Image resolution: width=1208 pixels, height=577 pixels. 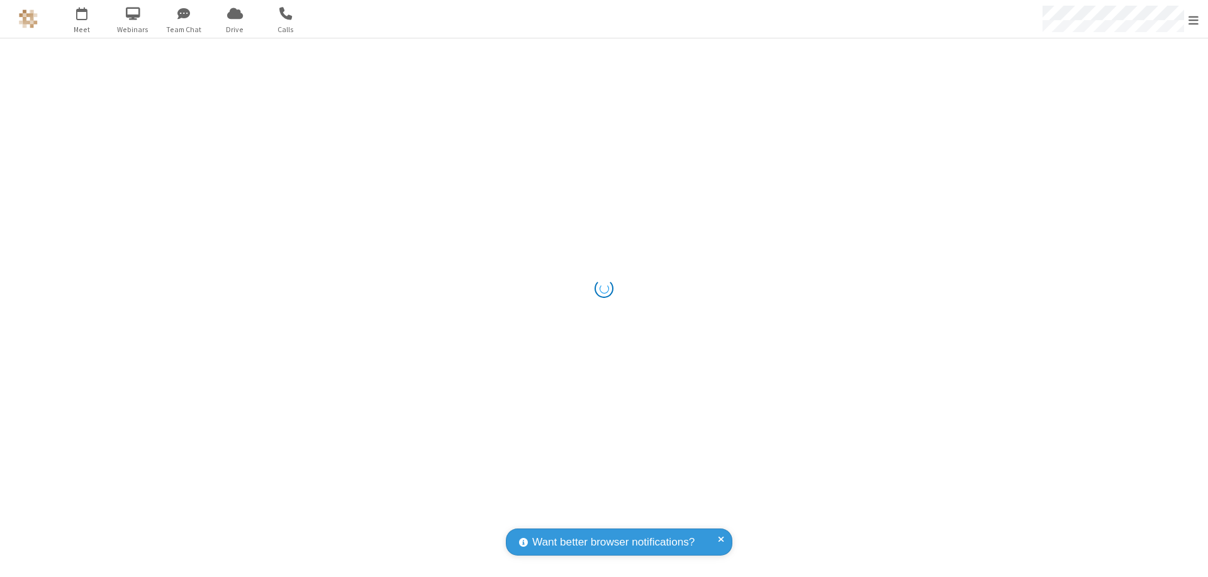 What do you see at coordinates (286, 30) in the screenshot?
I see `span: Calls` at bounding box center [286, 30].